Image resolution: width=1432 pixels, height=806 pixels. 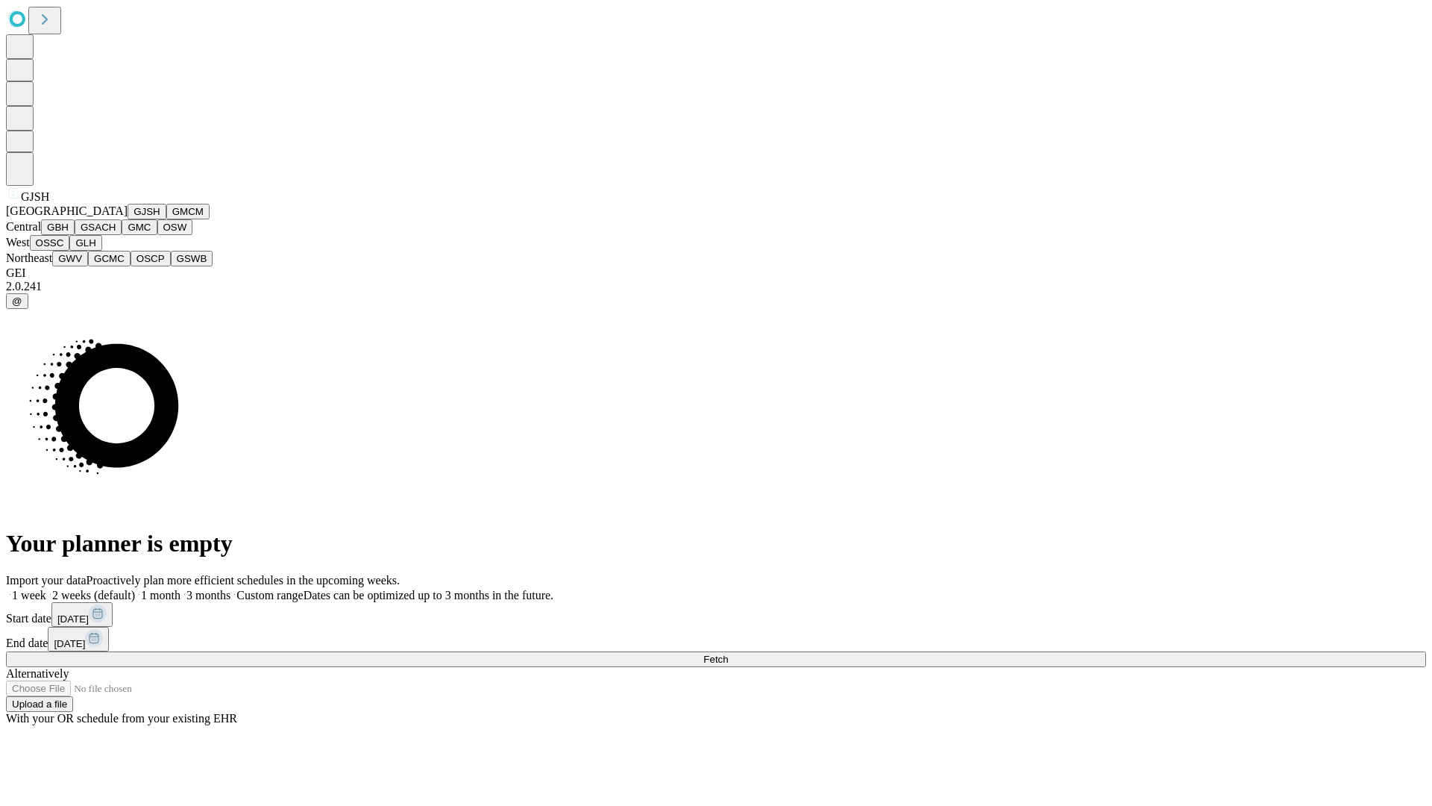 I want to click on span: Northeast, so click(x=29, y=257).